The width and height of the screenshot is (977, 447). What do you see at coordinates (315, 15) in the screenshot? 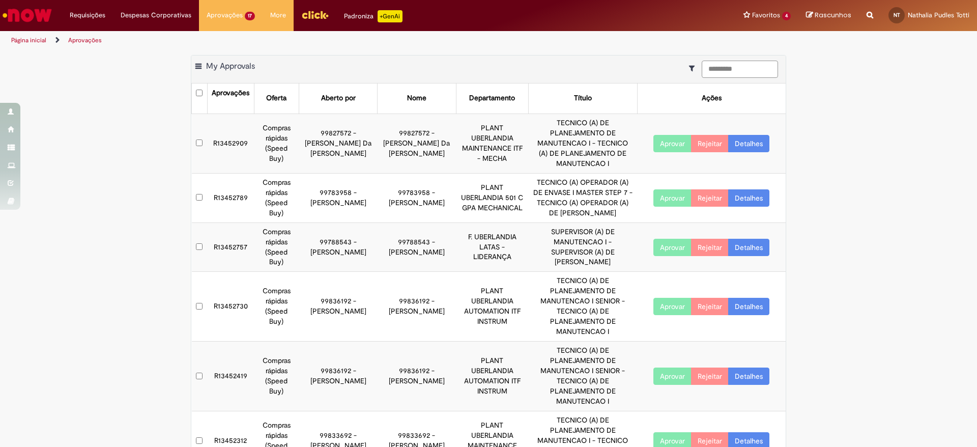
I see `img: click_logo_yellow_360x200.png` at bounding box center [315, 15].